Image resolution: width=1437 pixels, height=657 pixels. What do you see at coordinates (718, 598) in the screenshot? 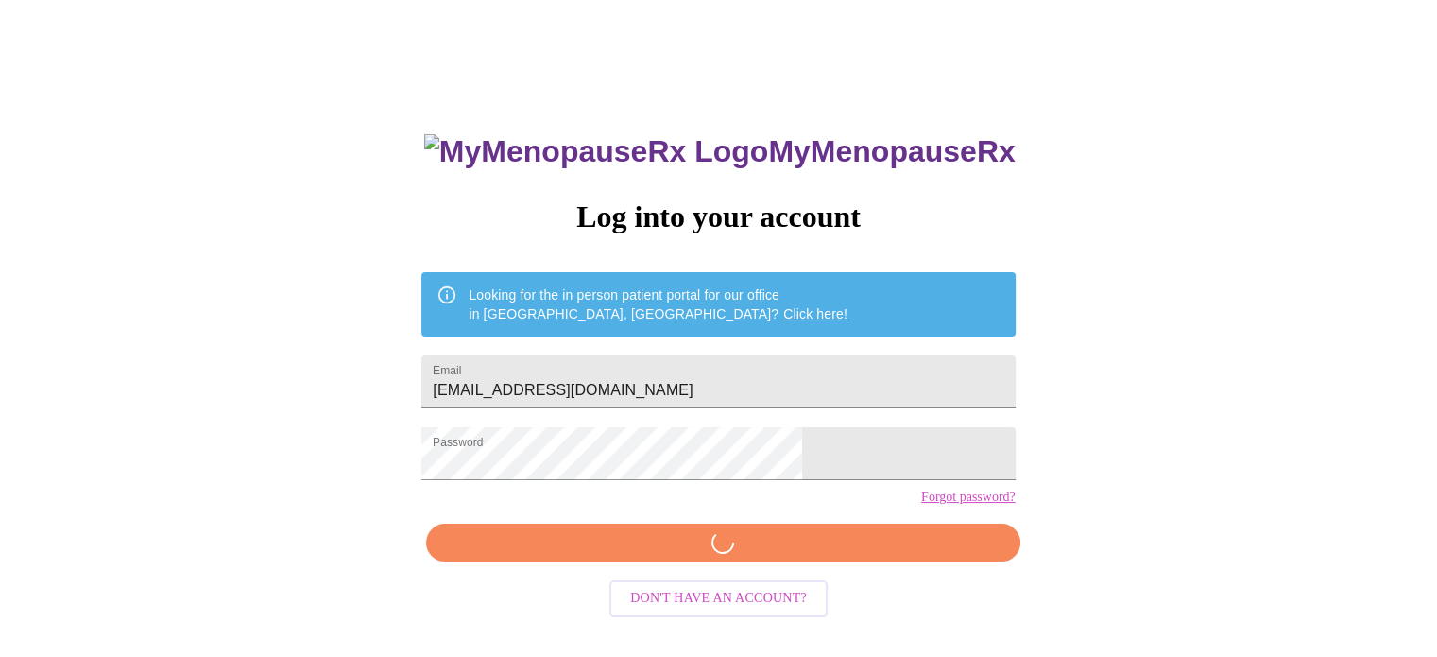
I see `button: Don't have an account?` at bounding box center [718, 598].